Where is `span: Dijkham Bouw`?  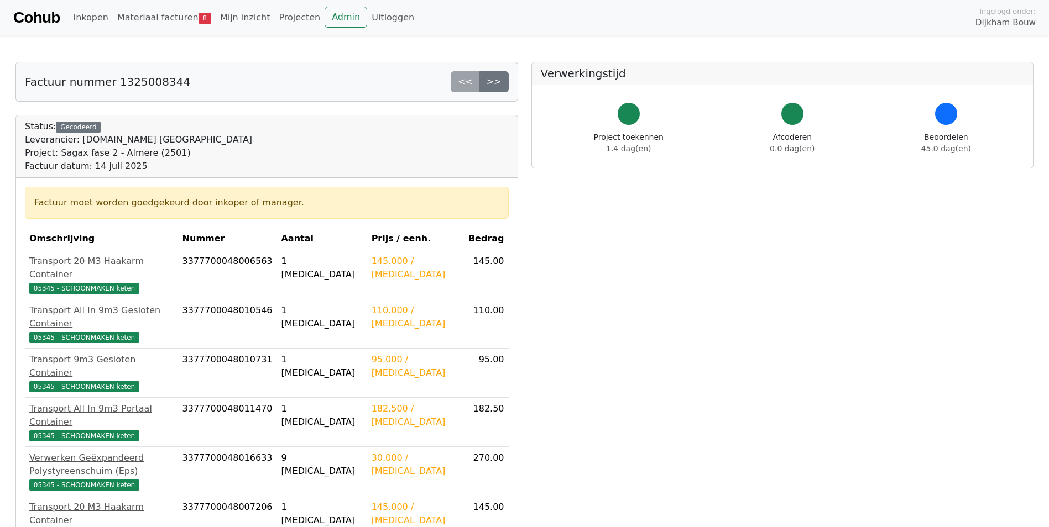
span: Dijkham Bouw is located at coordinates (1005, 23).